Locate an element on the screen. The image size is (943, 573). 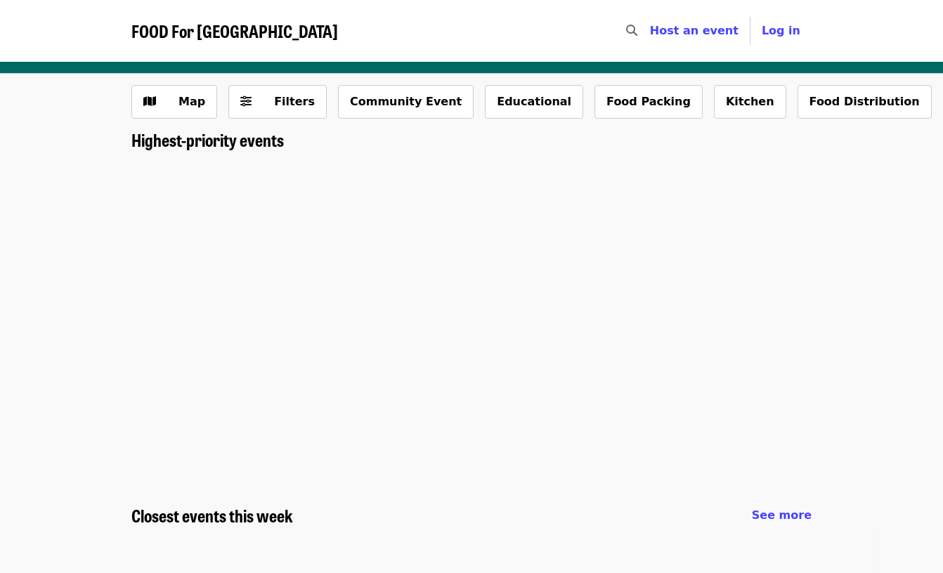
div: Highest-priority events is located at coordinates (471, 140).